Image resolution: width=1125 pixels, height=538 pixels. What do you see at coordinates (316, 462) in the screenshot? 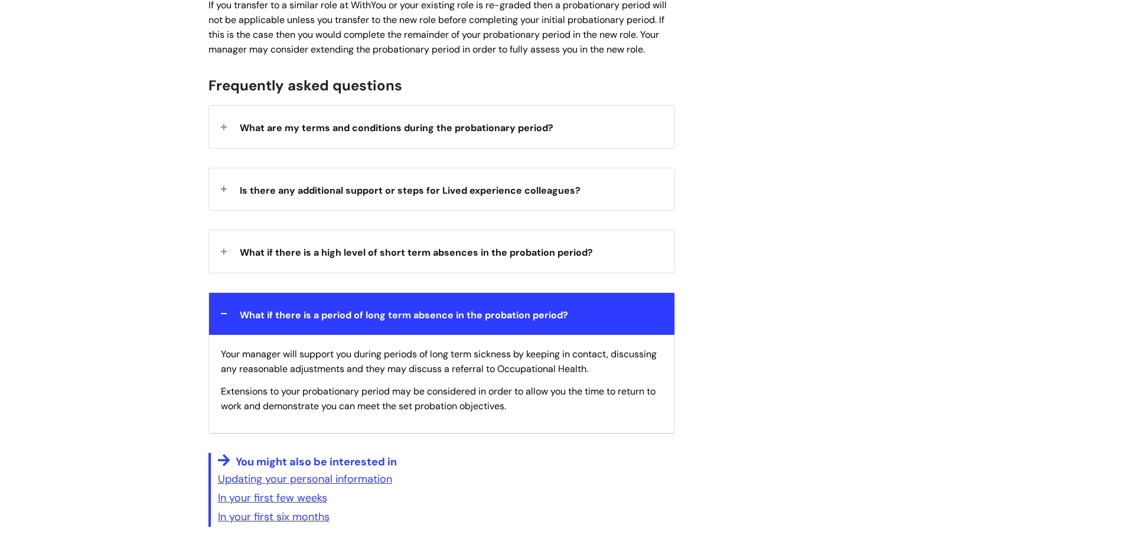
I see `span: You might also be interested in` at bounding box center [316, 462].